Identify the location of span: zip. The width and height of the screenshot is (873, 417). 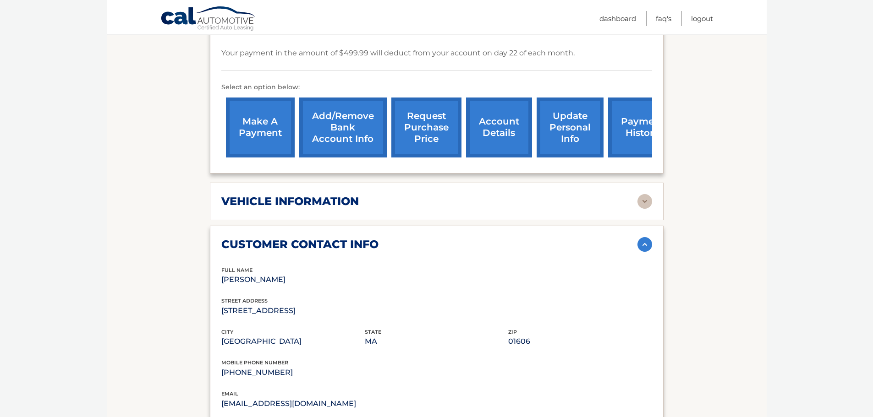
(512, 332).